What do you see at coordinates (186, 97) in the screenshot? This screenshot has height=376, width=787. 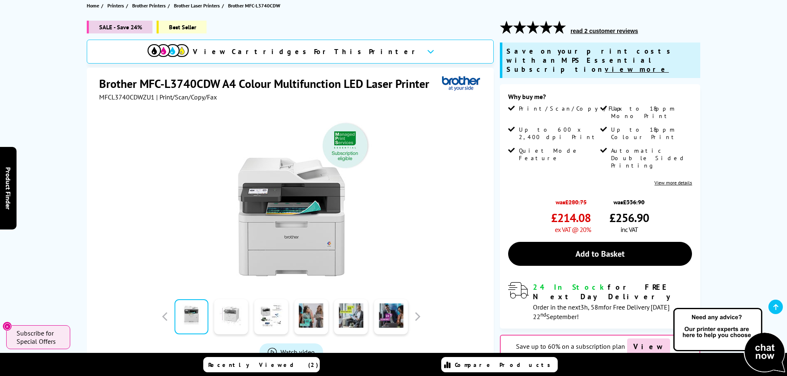 I see `span: | Print/Scan/Copy/Fax` at bounding box center [186, 97].